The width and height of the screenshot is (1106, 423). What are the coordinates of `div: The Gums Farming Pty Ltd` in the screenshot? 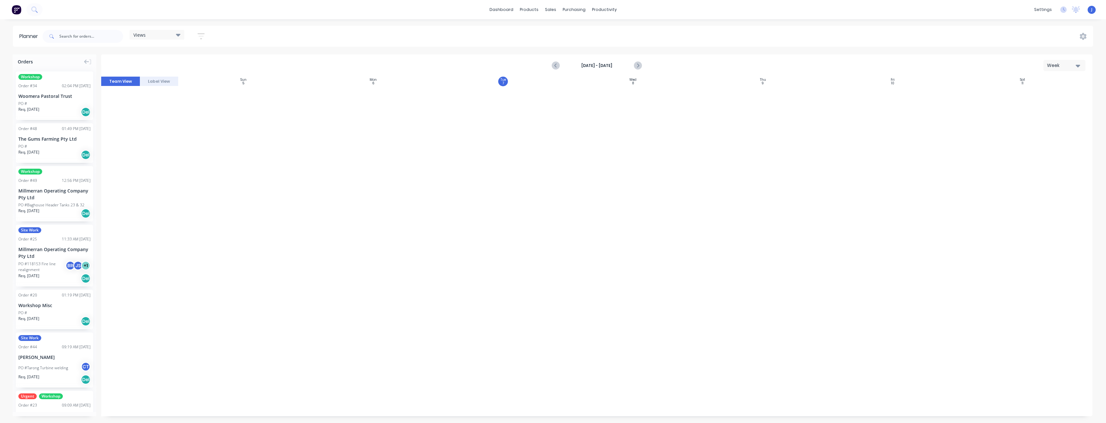 It's located at (54, 139).